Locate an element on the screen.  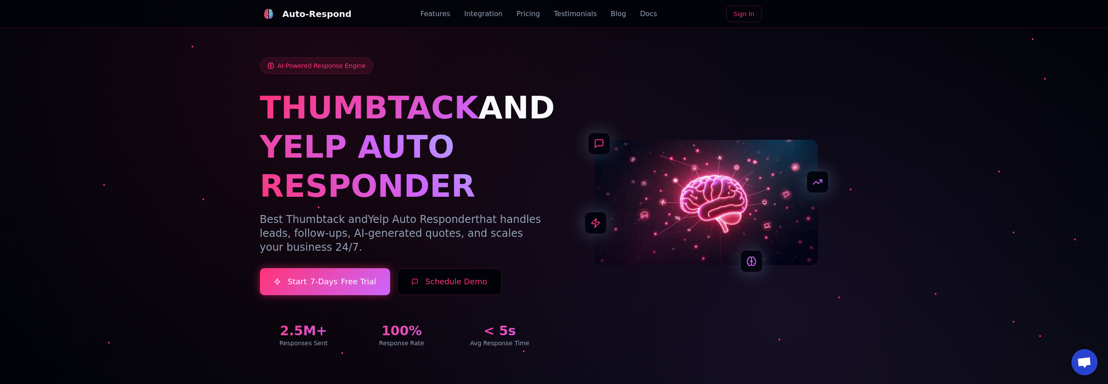
img: logo.svg is located at coordinates (269, 14).